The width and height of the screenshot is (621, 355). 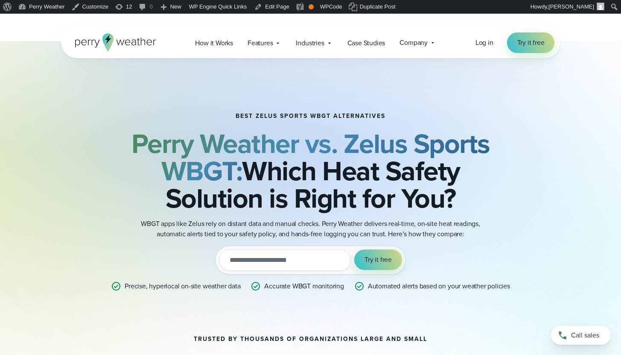 I want to click on b: Perry Weather vs. Zelus Sports WBGT:, so click(x=311, y=157).